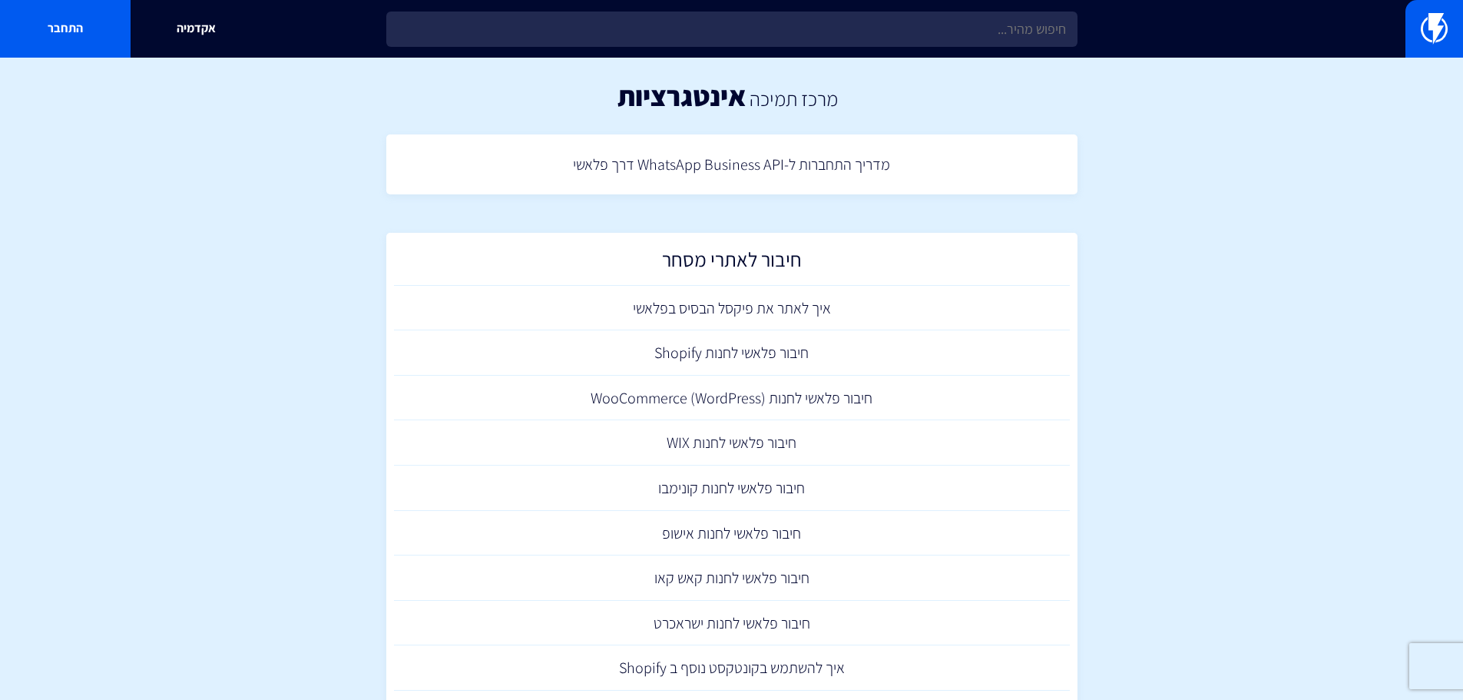 The width and height of the screenshot is (1463, 700). What do you see at coordinates (732, 29) in the screenshot?
I see `input: חיפוש מהיר...` at bounding box center [732, 29].